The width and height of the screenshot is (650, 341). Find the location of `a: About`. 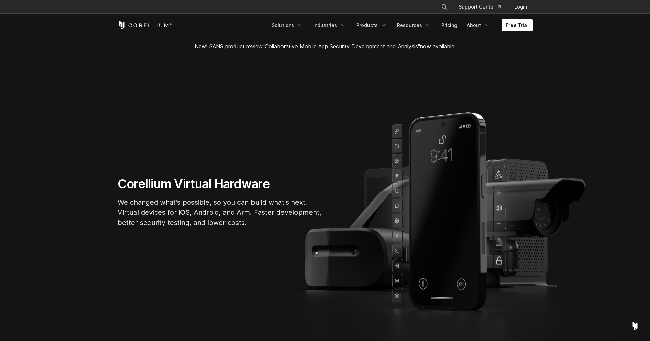

a: About is located at coordinates (479, 25).